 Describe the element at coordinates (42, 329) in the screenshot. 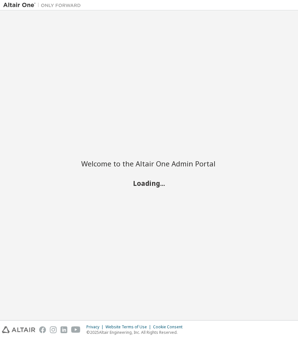

I see `img: facebook.svg` at that location.